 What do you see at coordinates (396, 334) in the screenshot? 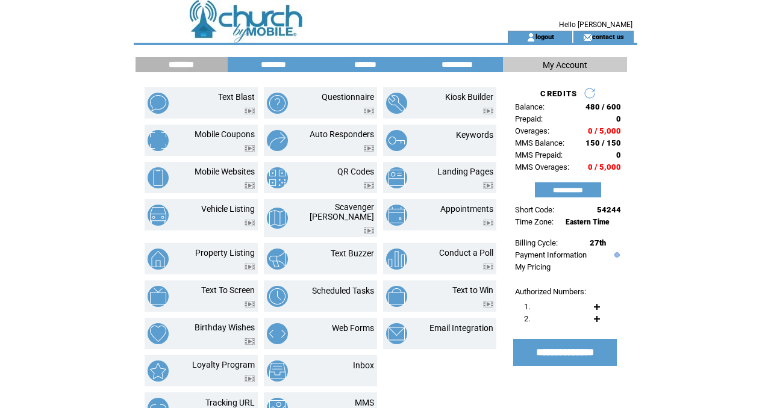
I see `img: email-integration.png` at bounding box center [396, 334].